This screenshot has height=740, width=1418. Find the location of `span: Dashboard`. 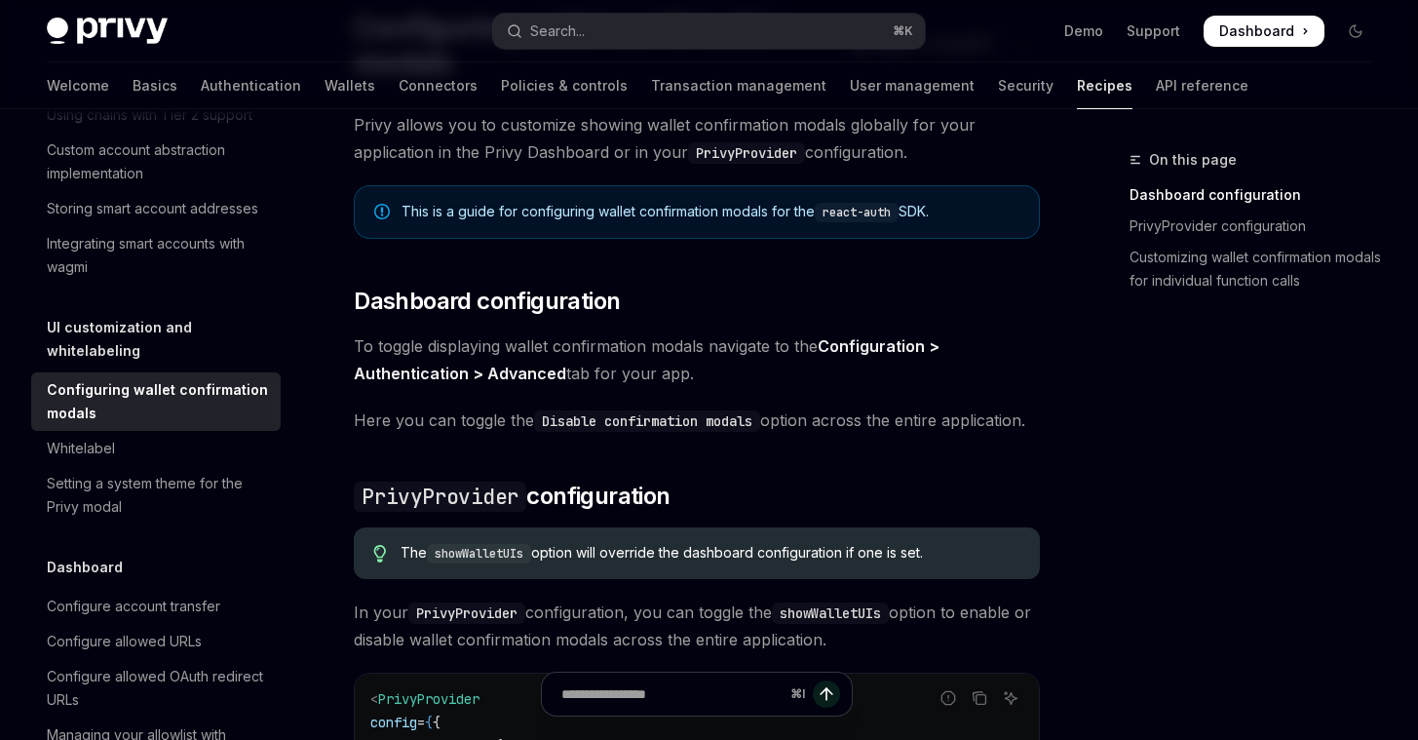

span: Dashboard is located at coordinates (1257, 31).